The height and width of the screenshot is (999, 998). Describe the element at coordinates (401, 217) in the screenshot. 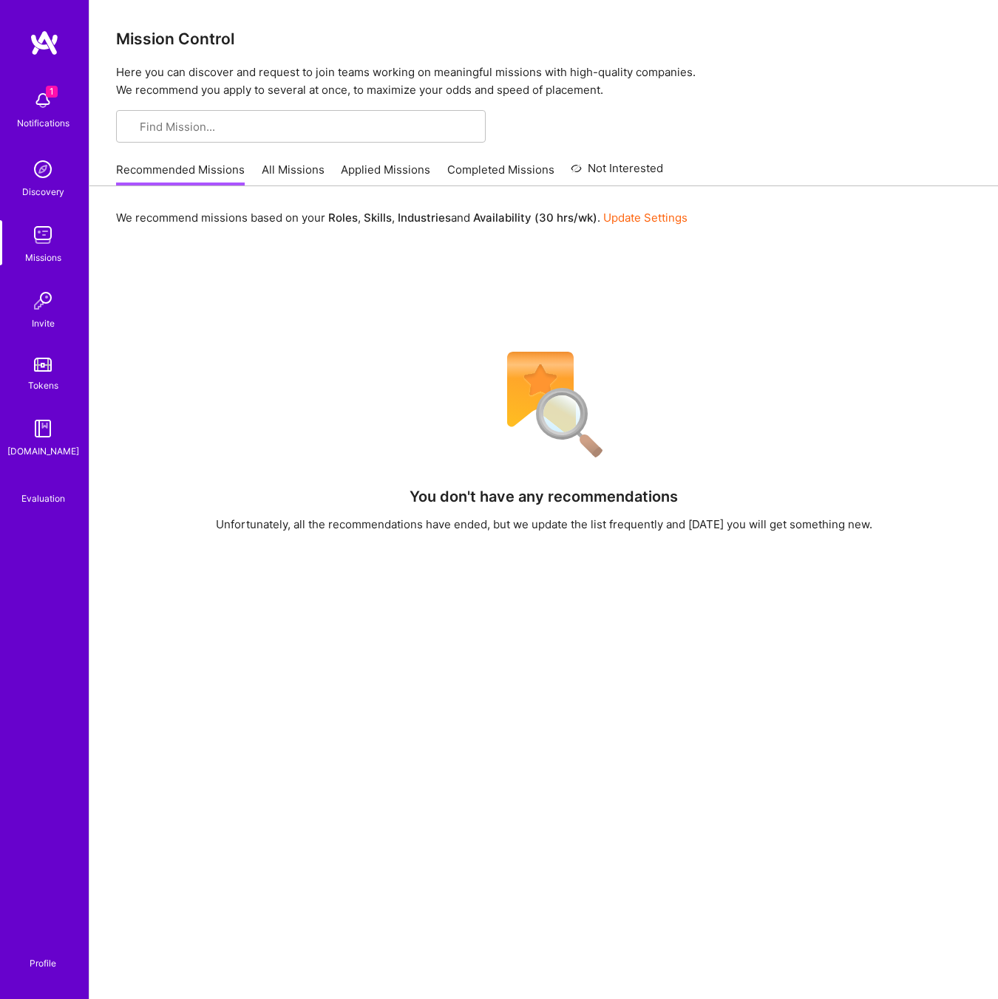

I see `p: We recommend missions based on your , , and .` at that location.